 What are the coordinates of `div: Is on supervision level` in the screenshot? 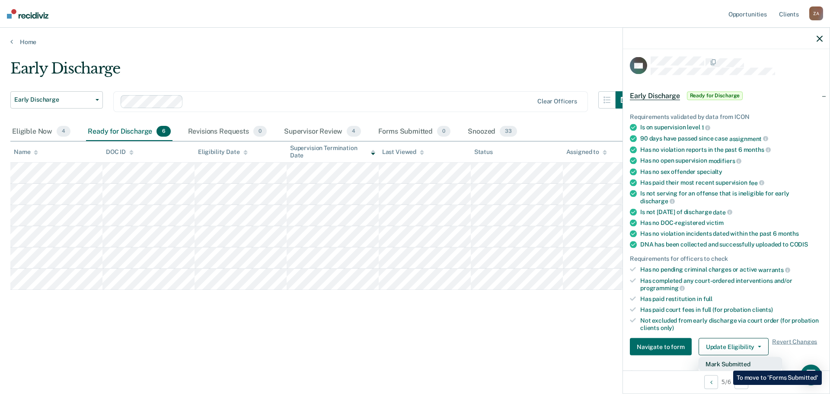 It's located at (731, 128).